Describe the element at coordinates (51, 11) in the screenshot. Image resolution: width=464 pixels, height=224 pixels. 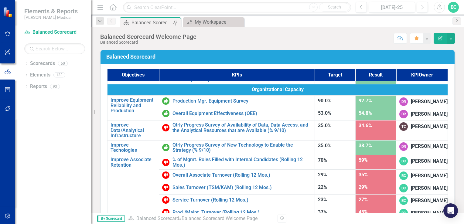
I see `span: Elements & Reports` at that location.